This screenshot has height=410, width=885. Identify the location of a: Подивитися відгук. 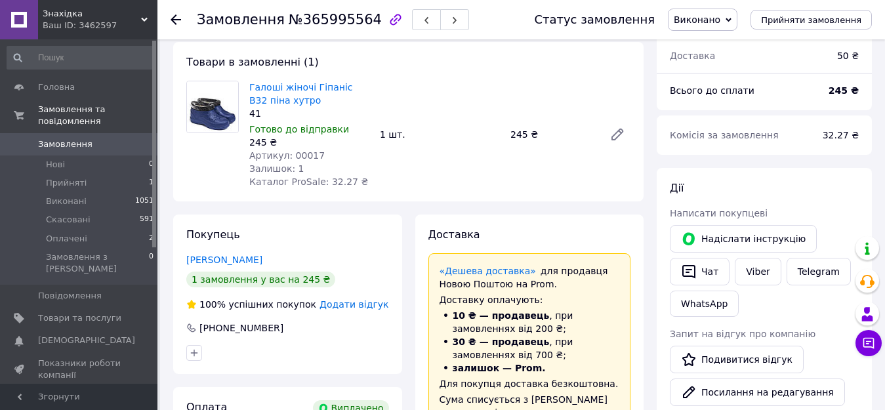
(737, 360).